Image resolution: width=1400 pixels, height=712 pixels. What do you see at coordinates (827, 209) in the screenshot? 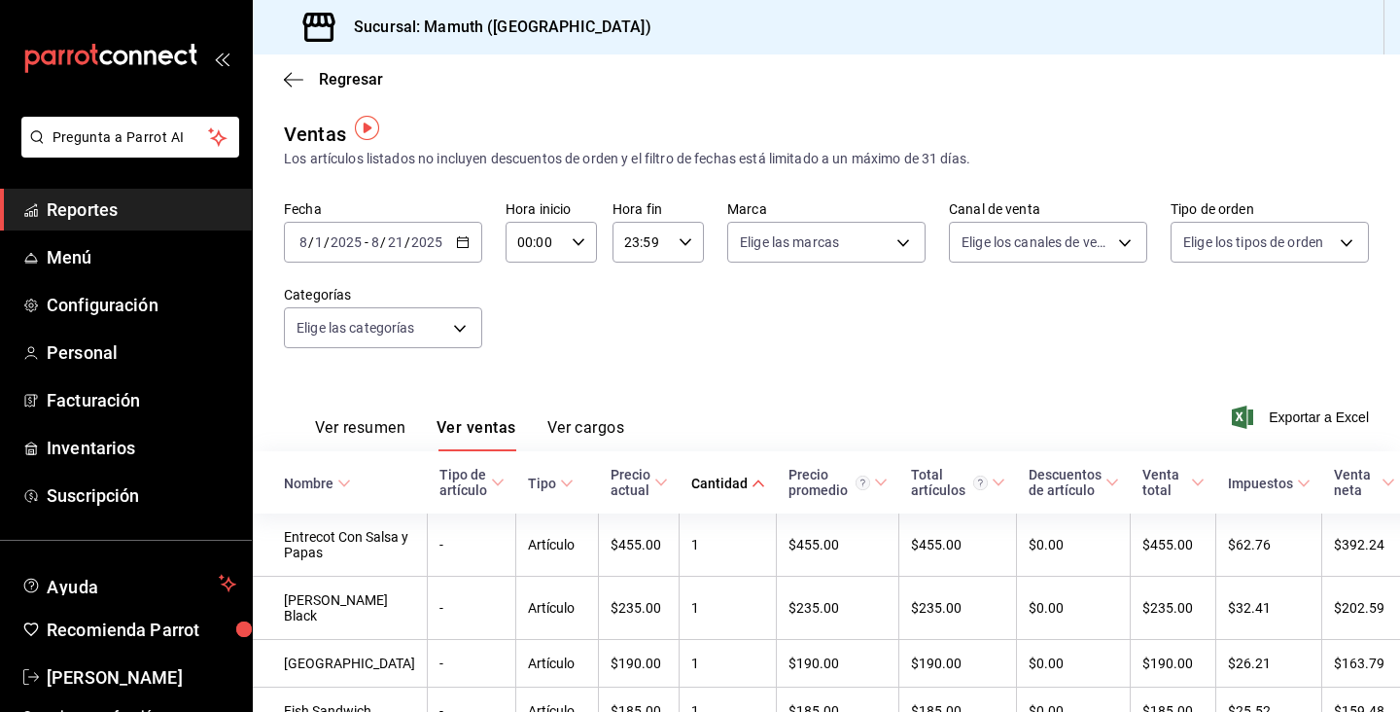
I see `label: Marca` at bounding box center [827, 209].